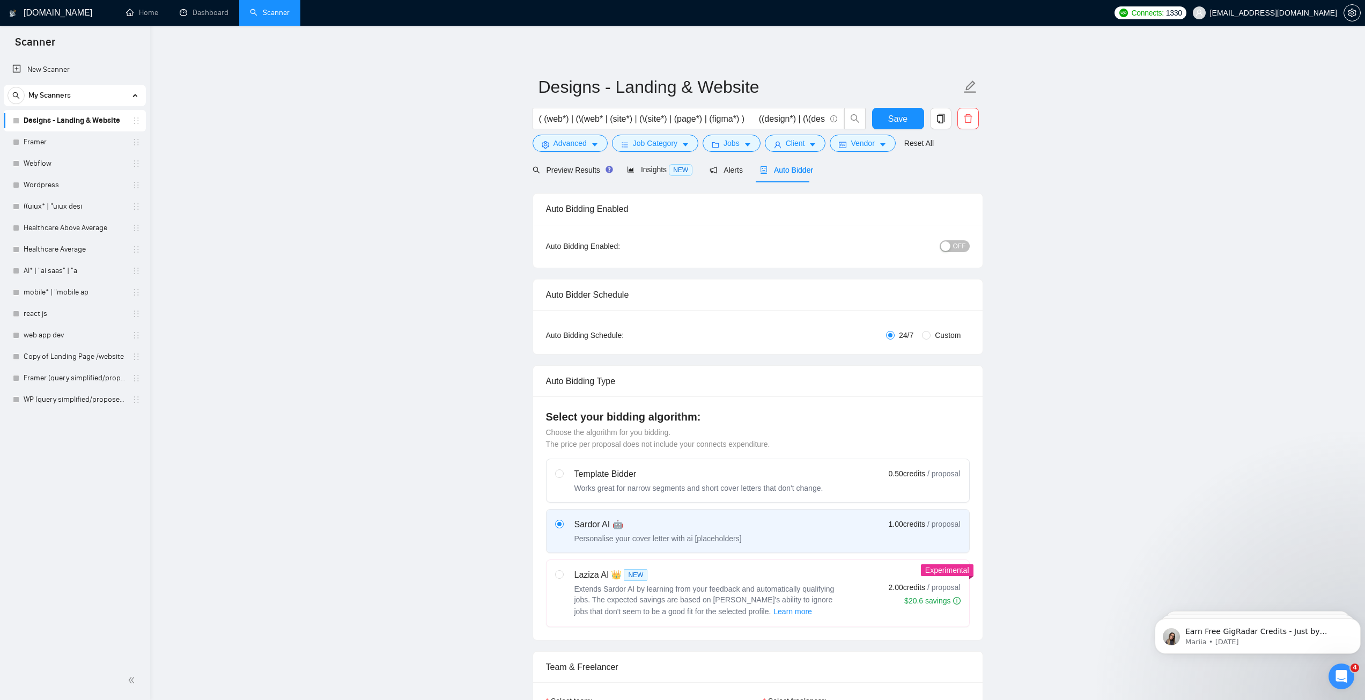  I want to click on span: double-left, so click(133, 680).